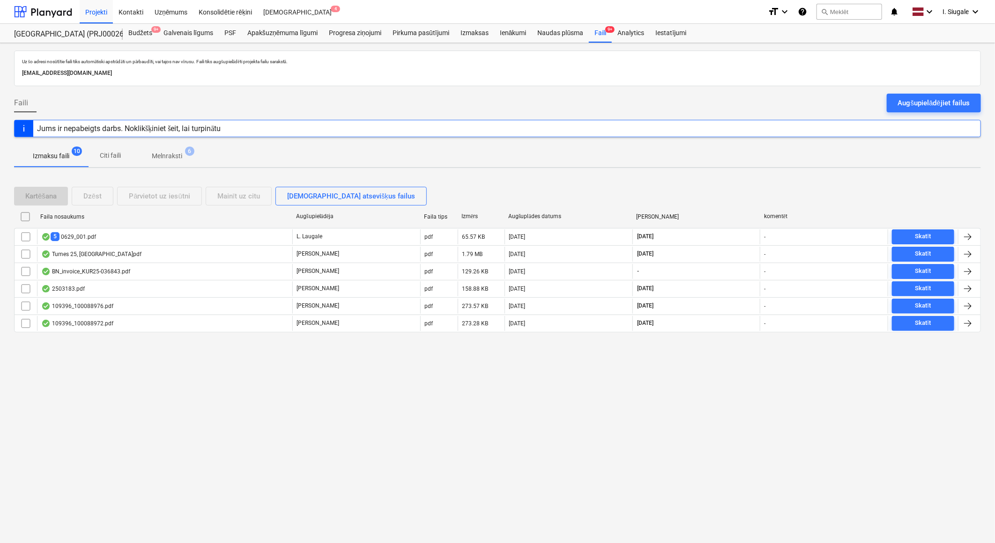 This screenshot has width=995, height=543. I want to click on a: Budžets9+, so click(140, 33).